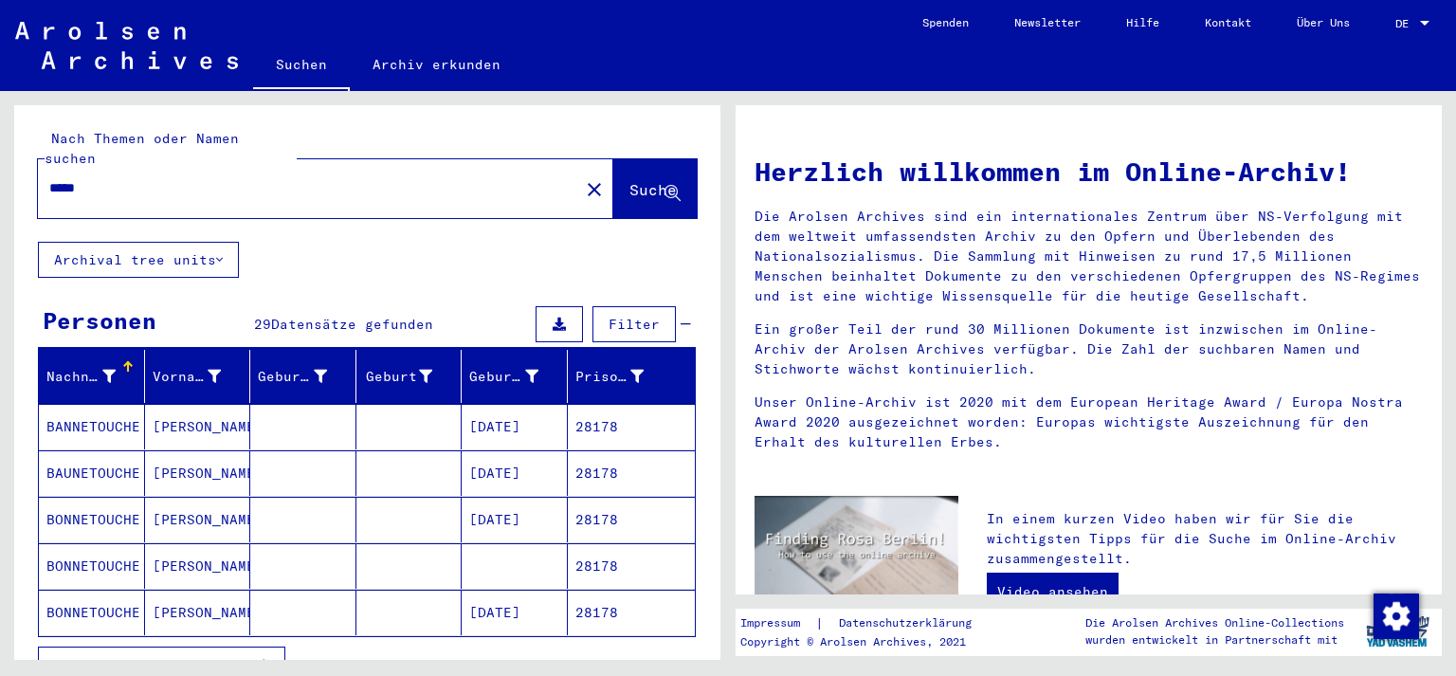 This screenshot has height=676, width=1456. What do you see at coordinates (515, 376) in the screenshot?
I see `mat-header-cell: Geburtsdatum` at bounding box center [515, 376].